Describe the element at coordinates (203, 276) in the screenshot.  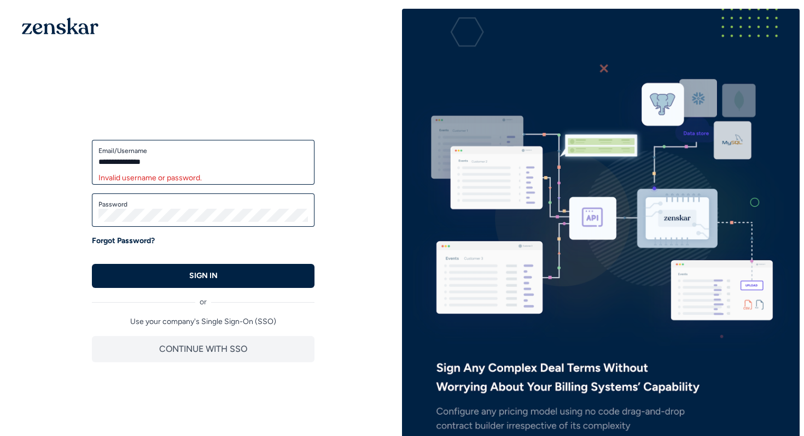
I see `button: SIGN IN` at that location.